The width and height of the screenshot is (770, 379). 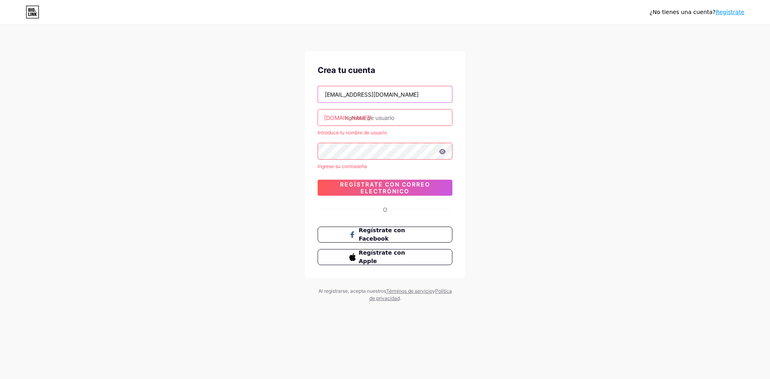 What do you see at coordinates (382, 257) in the screenshot?
I see `font: Regístrate con Apple` at bounding box center [382, 257].